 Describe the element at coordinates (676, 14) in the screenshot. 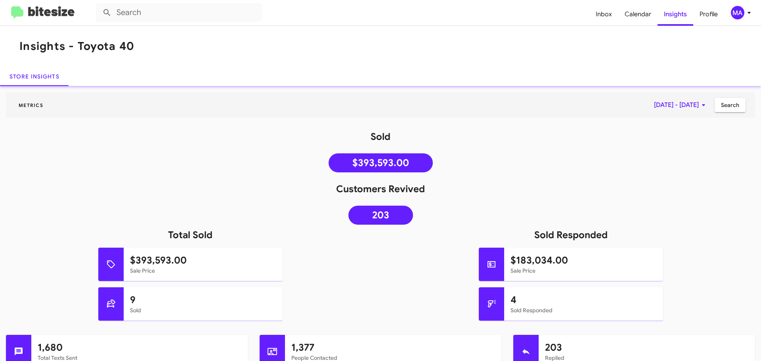

I see `span: Insights` at that location.